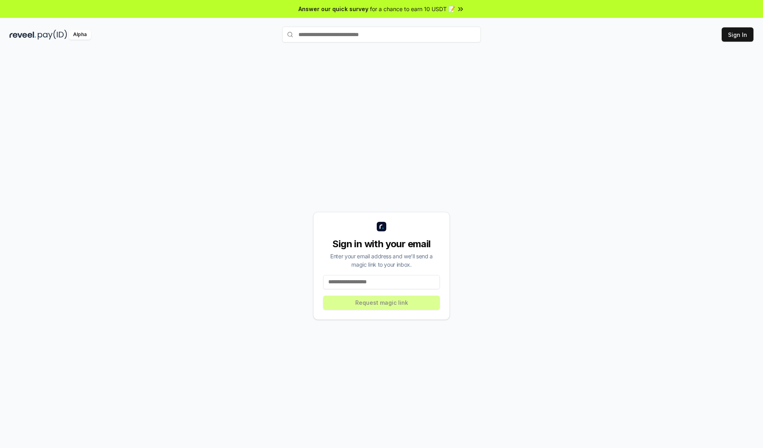 This screenshot has width=763, height=448. What do you see at coordinates (412, 9) in the screenshot?
I see `span: for a chance to earn 10 USDT 📝` at bounding box center [412, 9].